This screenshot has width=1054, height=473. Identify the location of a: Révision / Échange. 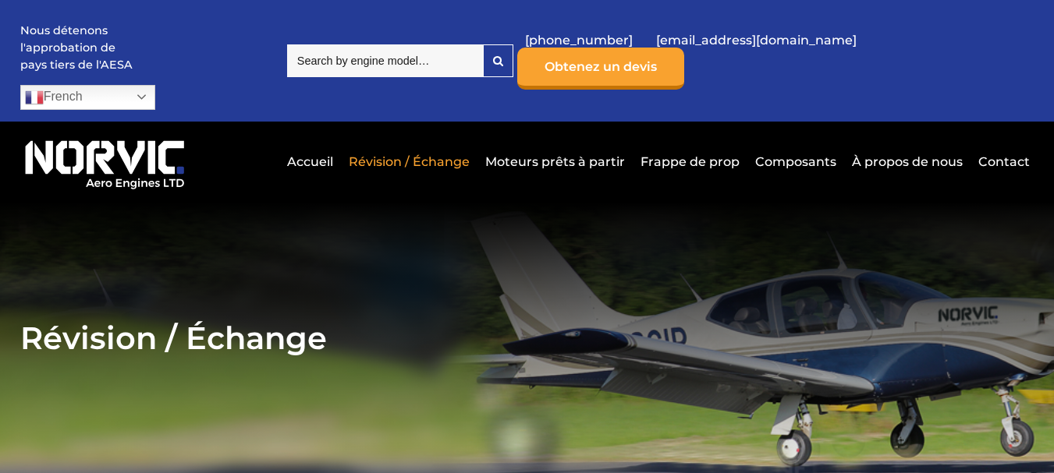
(409, 161).